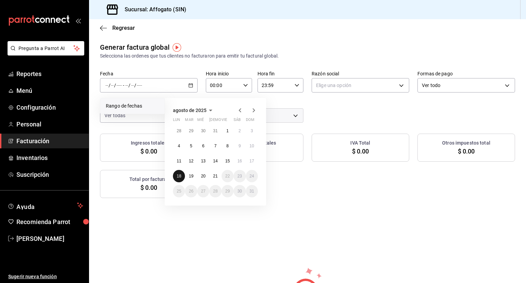 Image resolution: width=526 pixels, height=283 pixels. I want to click on abbr: 30 de julio de 2025, so click(203, 131).